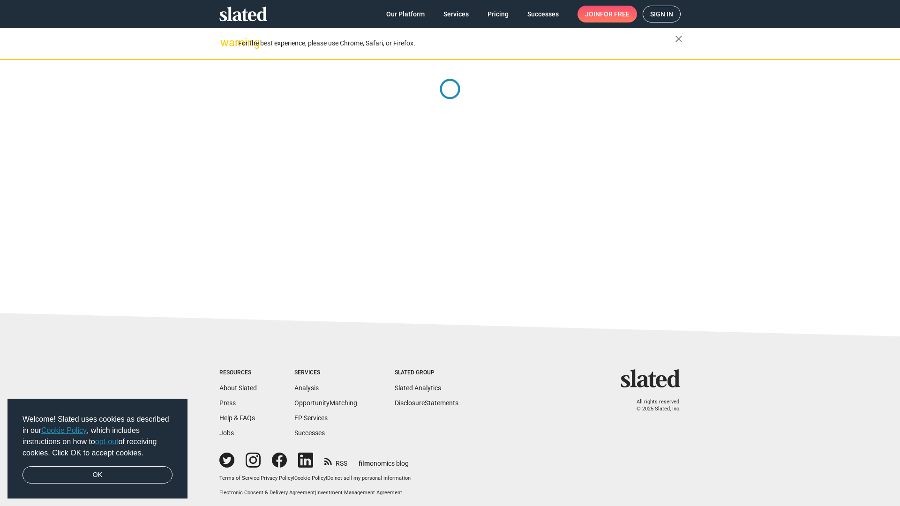 Image resolution: width=900 pixels, height=506 pixels. I want to click on span: Sign in, so click(661, 14).